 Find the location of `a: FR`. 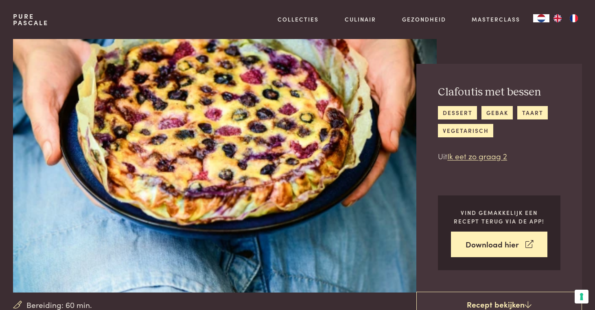

a: FR is located at coordinates (574, 18).